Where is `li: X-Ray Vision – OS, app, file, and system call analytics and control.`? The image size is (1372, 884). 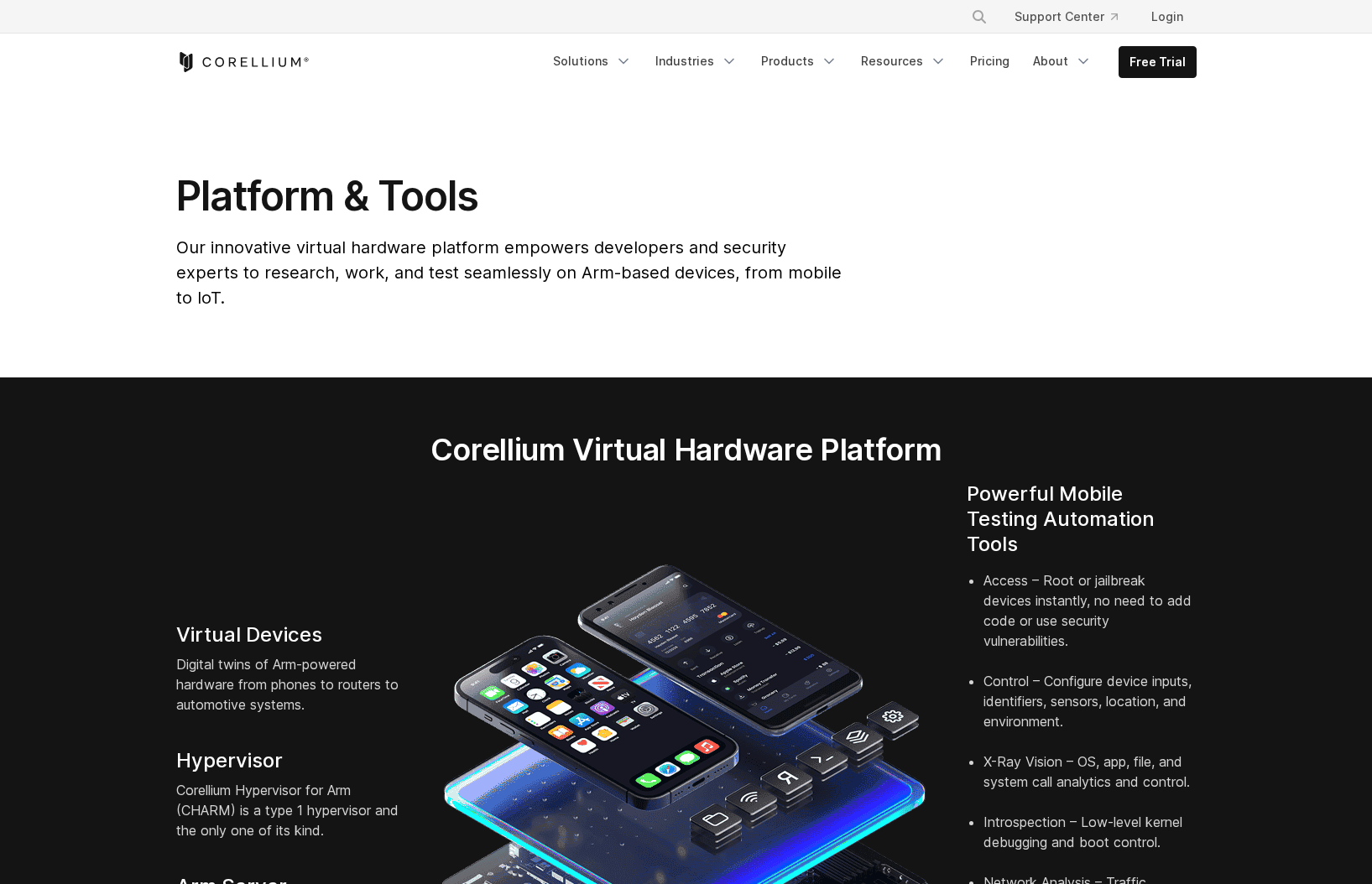 li: X-Ray Vision – OS, app, file, and system call analytics and control. is located at coordinates (1090, 782).